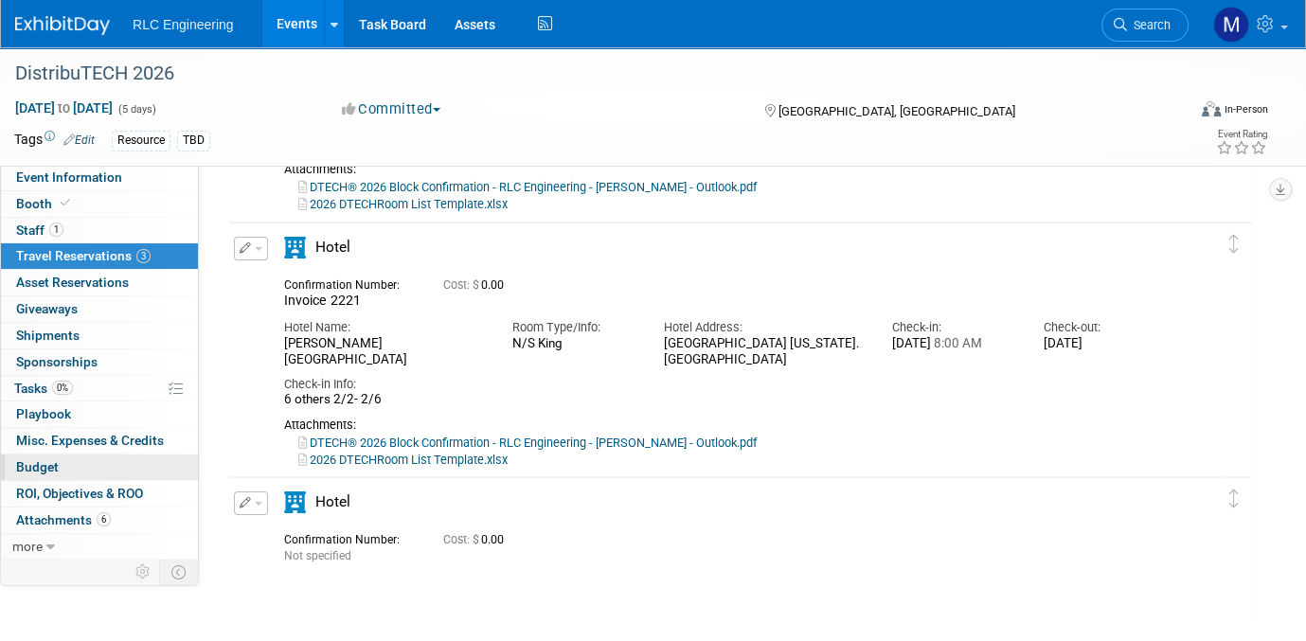 The width and height of the screenshot is (1306, 641). What do you see at coordinates (65, 203) in the screenshot?
I see `i: Booth reservation complete` at bounding box center [65, 203].